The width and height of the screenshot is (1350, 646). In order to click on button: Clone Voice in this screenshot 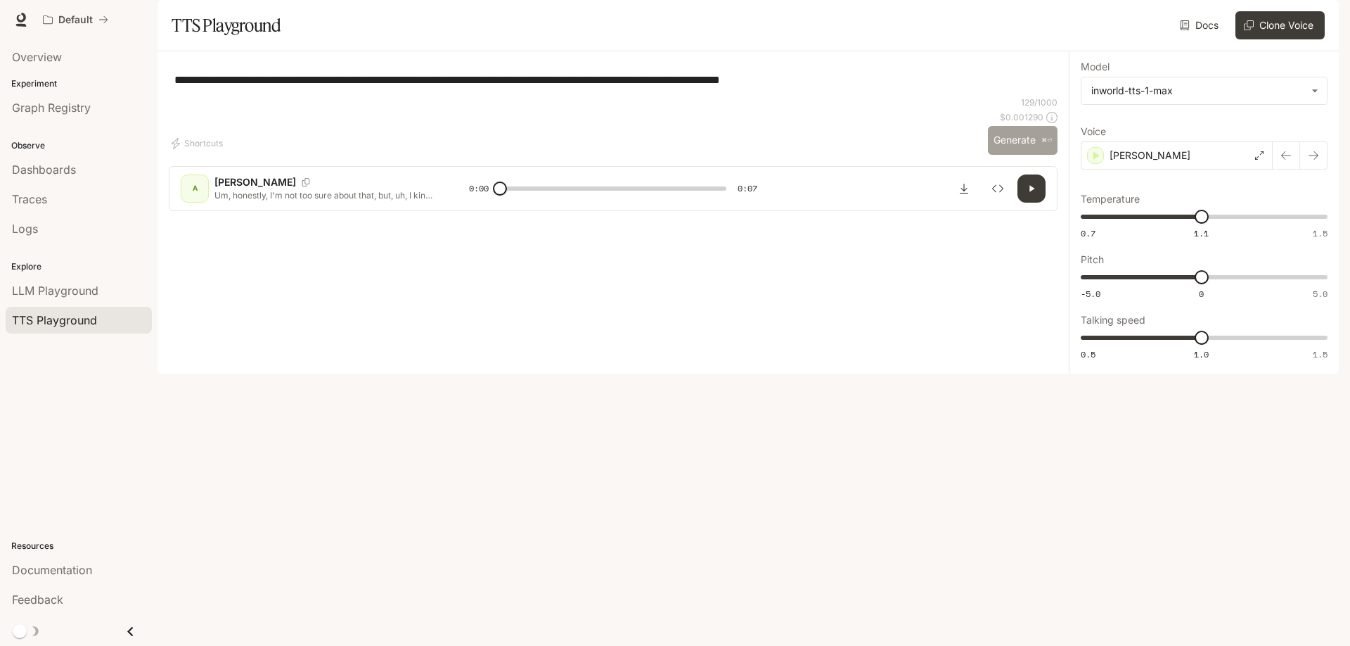, I will do `click(1280, 25)`.